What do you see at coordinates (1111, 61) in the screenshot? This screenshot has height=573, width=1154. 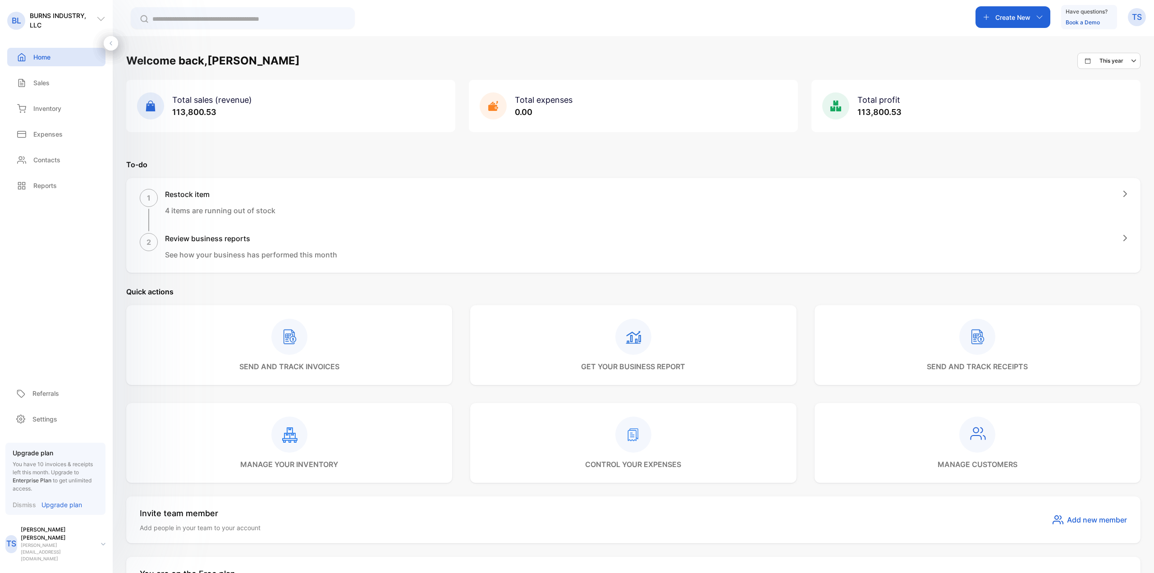 I see `p: This year` at bounding box center [1111, 61].